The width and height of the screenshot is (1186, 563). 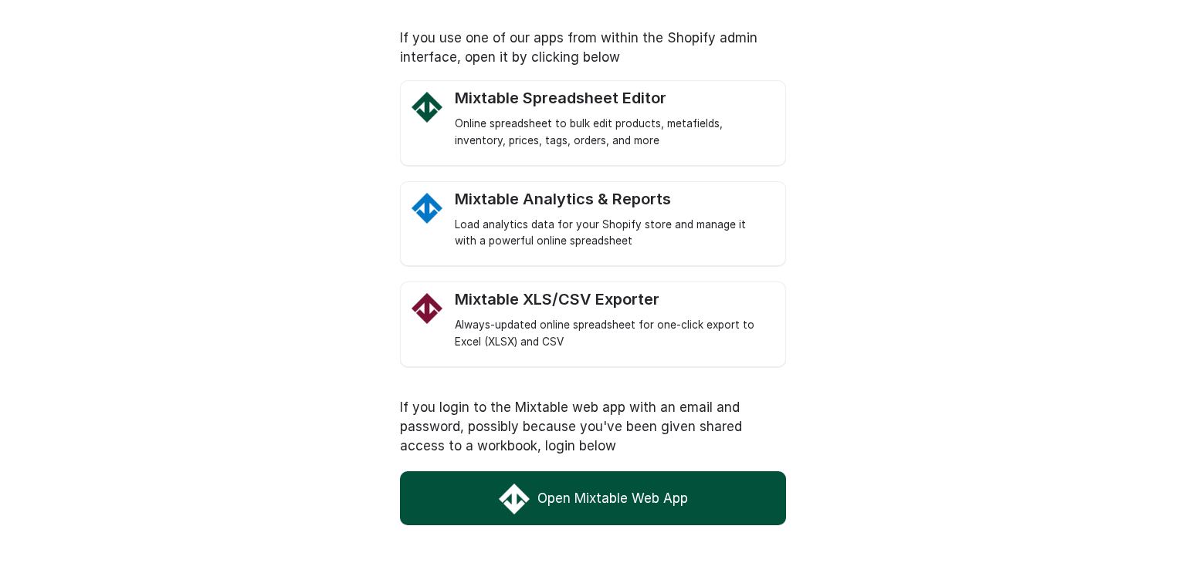 What do you see at coordinates (593, 48) in the screenshot?
I see `p: If you use one of our apps from within the Shopify admin interface, open it by clicking below` at bounding box center [593, 48].